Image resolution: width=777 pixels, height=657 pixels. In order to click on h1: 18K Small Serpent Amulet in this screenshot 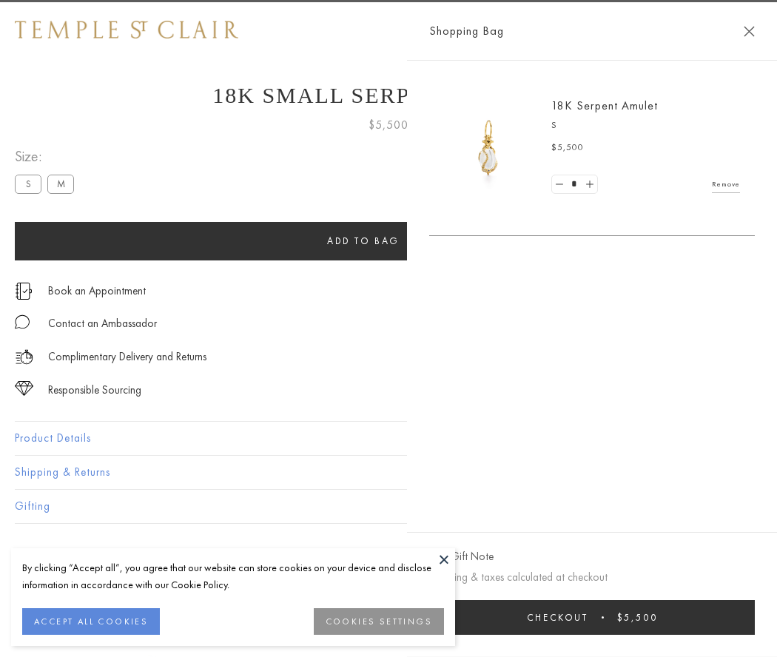, I will do `click(389, 95)`.